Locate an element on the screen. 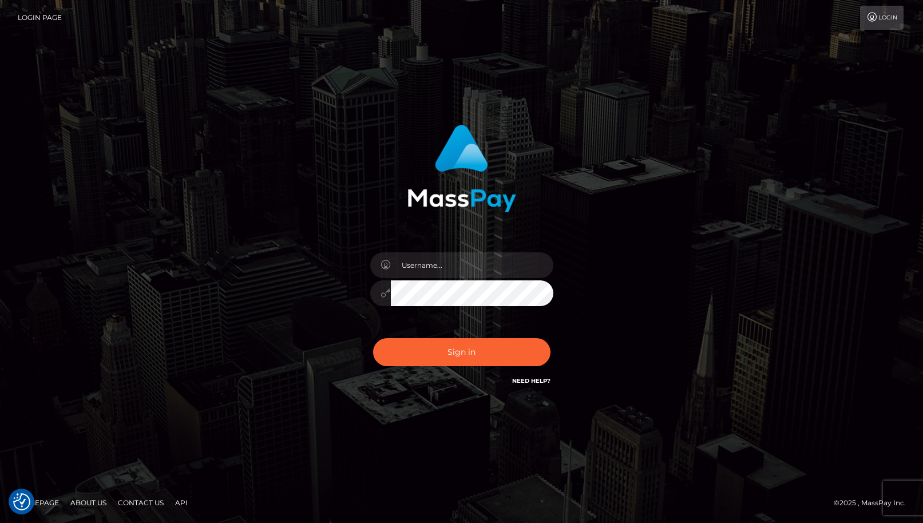  input: Username... is located at coordinates (472, 265).